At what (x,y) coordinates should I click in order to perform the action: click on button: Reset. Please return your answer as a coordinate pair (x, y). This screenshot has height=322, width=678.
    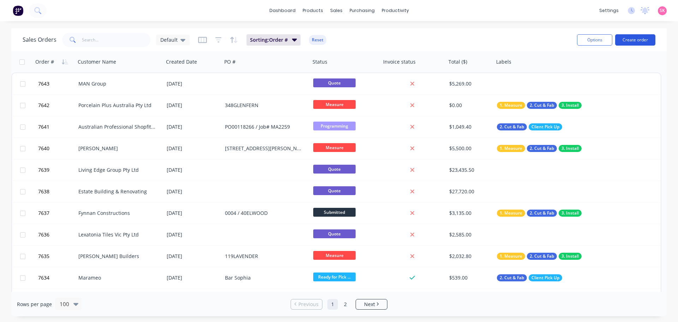
    Looking at the image, I should click on (317, 40).